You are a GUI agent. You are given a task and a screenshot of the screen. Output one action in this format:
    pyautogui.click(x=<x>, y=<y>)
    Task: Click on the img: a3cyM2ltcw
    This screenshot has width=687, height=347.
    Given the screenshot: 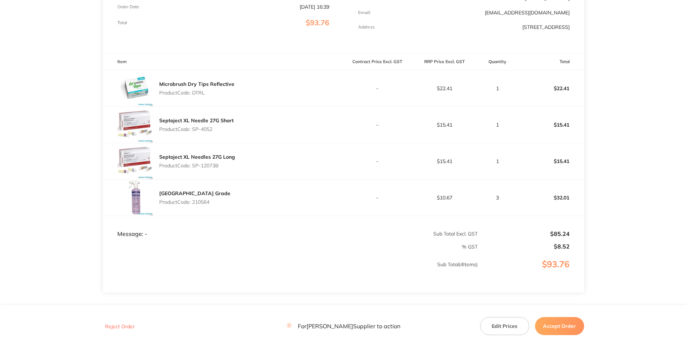 What is the action you would take?
    pyautogui.click(x=135, y=161)
    